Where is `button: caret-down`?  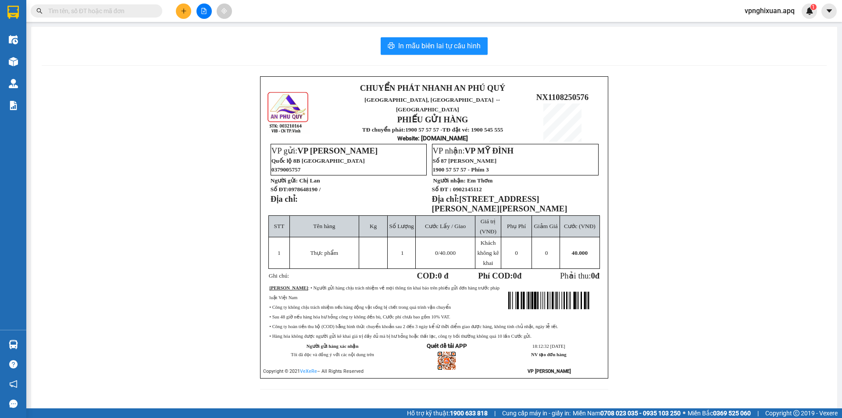 button: caret-down is located at coordinates (829, 11).